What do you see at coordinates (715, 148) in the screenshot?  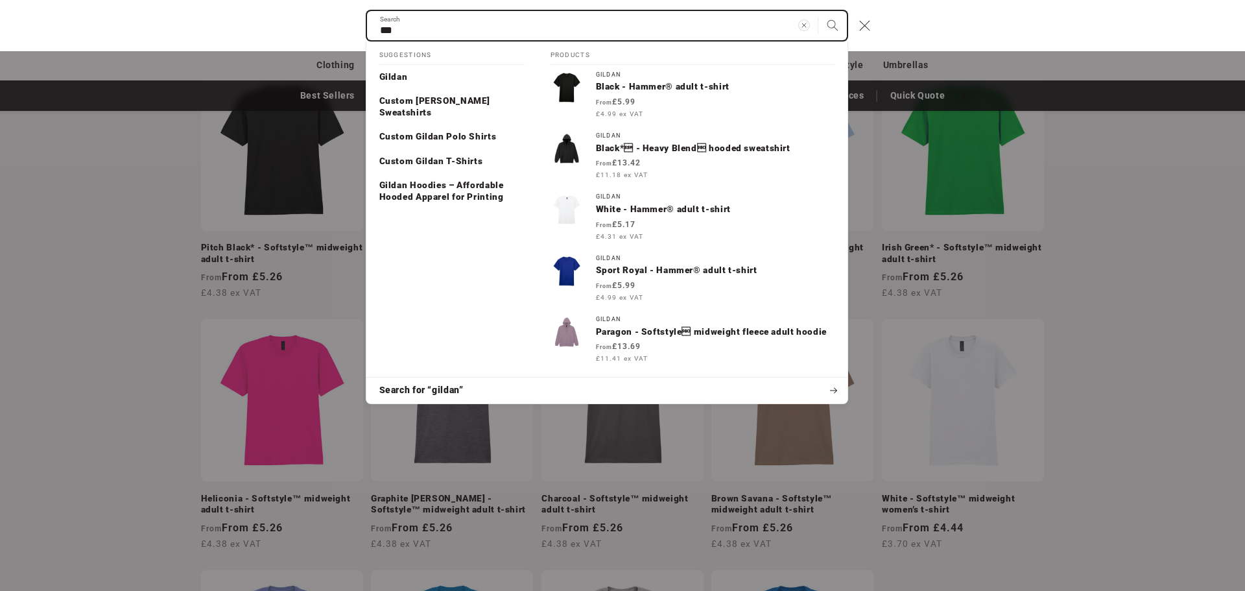 I see `p: Black* - Heavy Blend hooded sweatshirt` at bounding box center [715, 148].